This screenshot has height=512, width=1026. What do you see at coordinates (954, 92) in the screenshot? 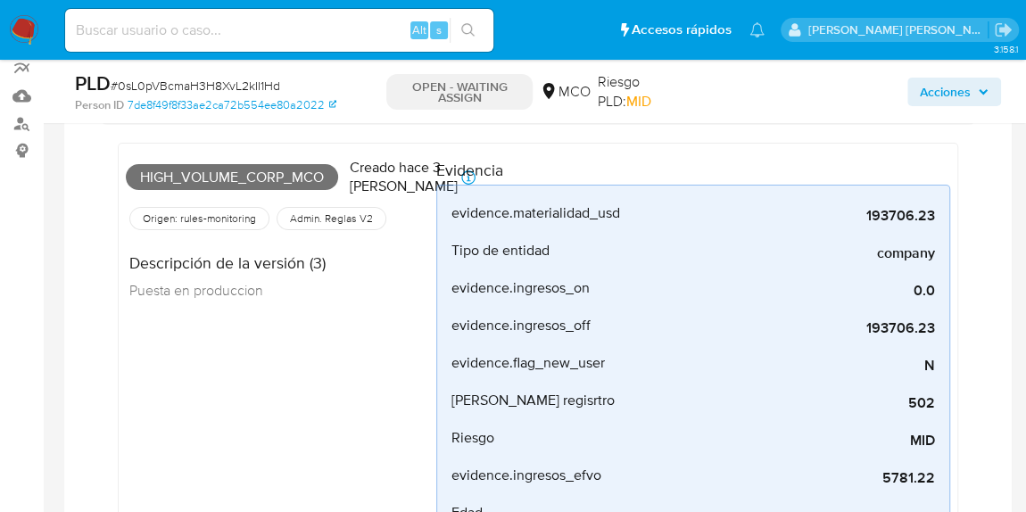
I see `button: Acciones` at bounding box center [954, 92].